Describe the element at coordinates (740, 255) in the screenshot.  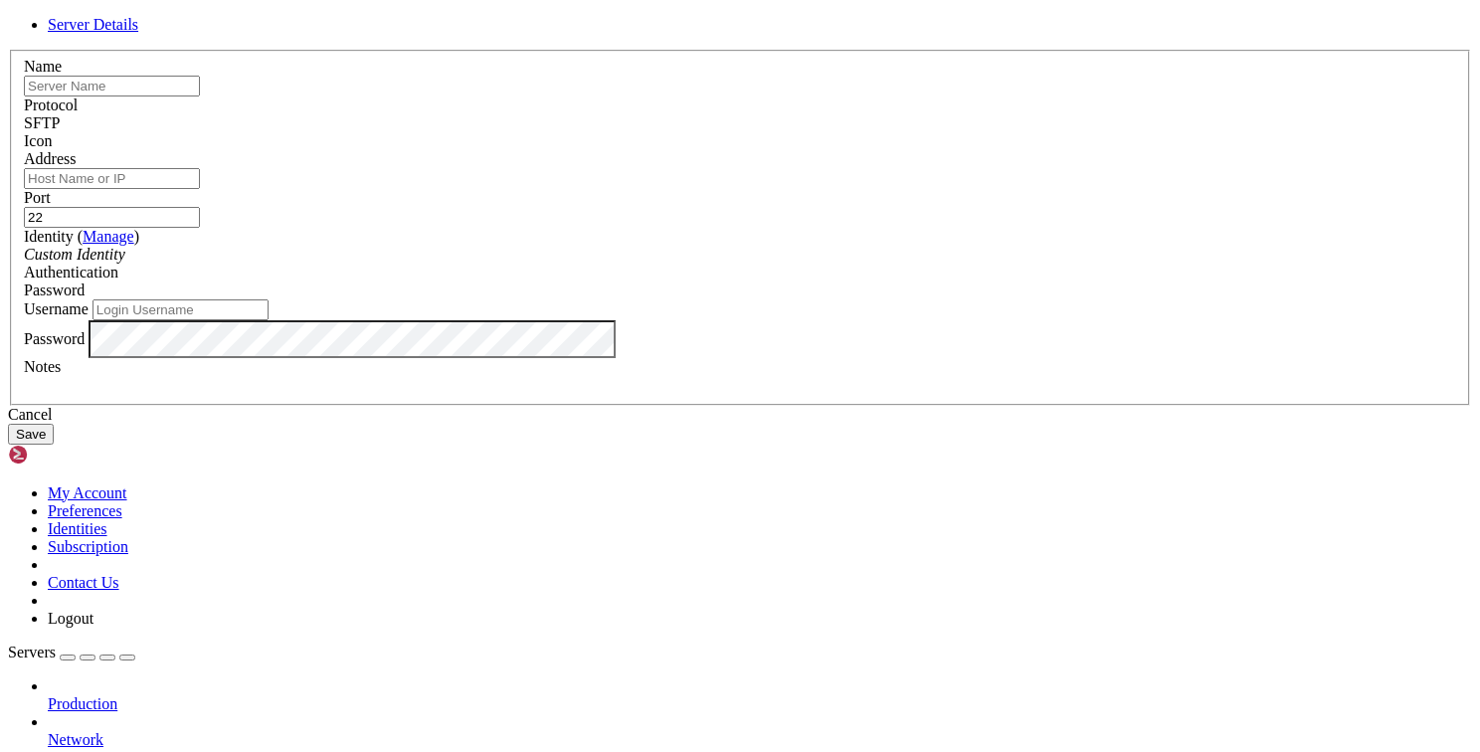
I see `div: Custom Identity` at that location.